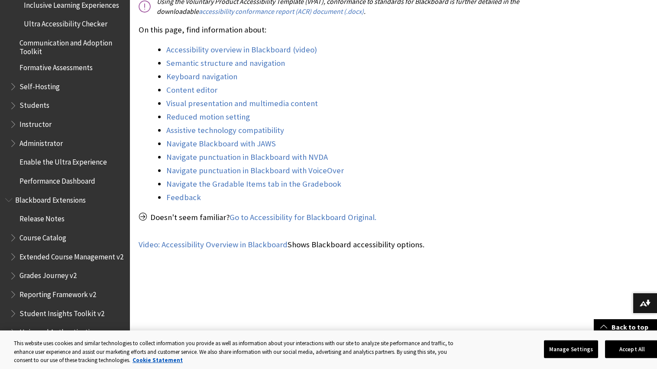 Image resolution: width=657 pixels, height=369 pixels. I want to click on a: Visual presentation and multimedia content, so click(242, 104).